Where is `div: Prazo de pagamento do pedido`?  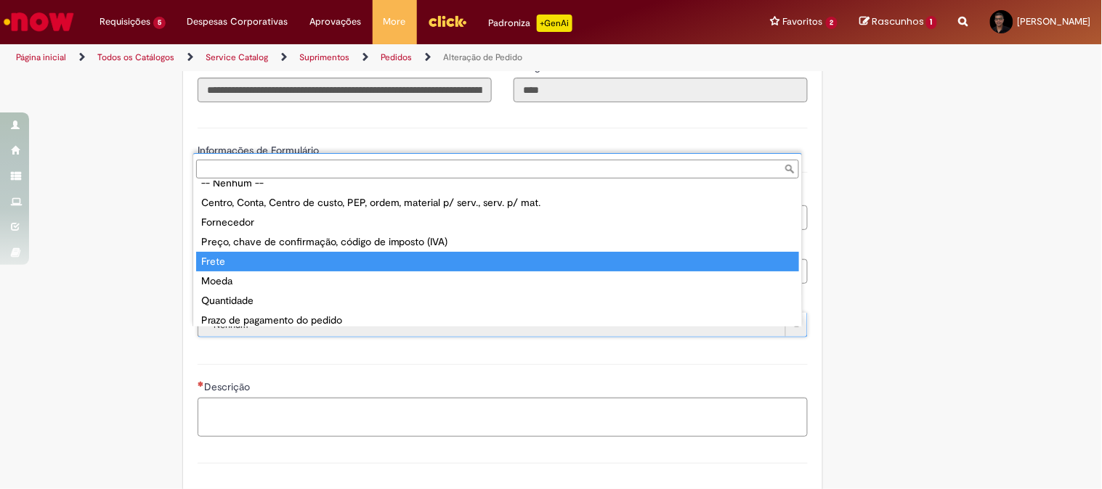
div: Prazo de pagamento do pedido is located at coordinates (497, 320).